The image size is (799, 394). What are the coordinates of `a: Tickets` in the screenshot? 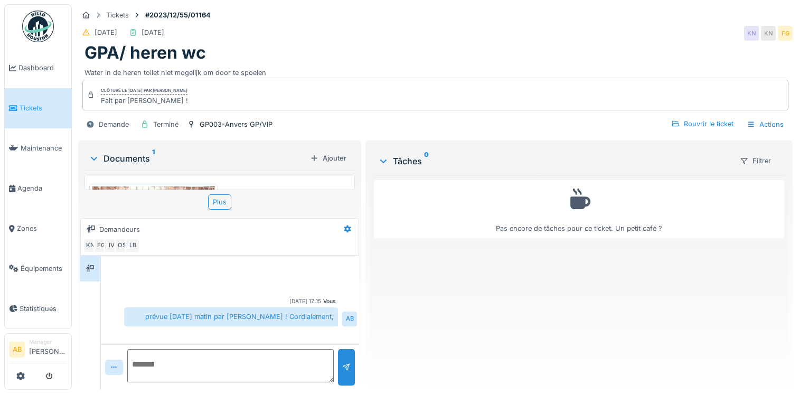 It's located at (38, 108).